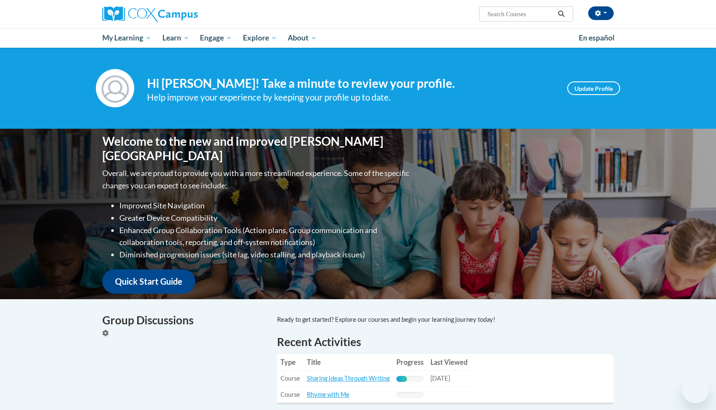 The width and height of the screenshot is (716, 410). What do you see at coordinates (183, 14) in the screenshot?
I see `a: Cox Campus` at bounding box center [183, 14].